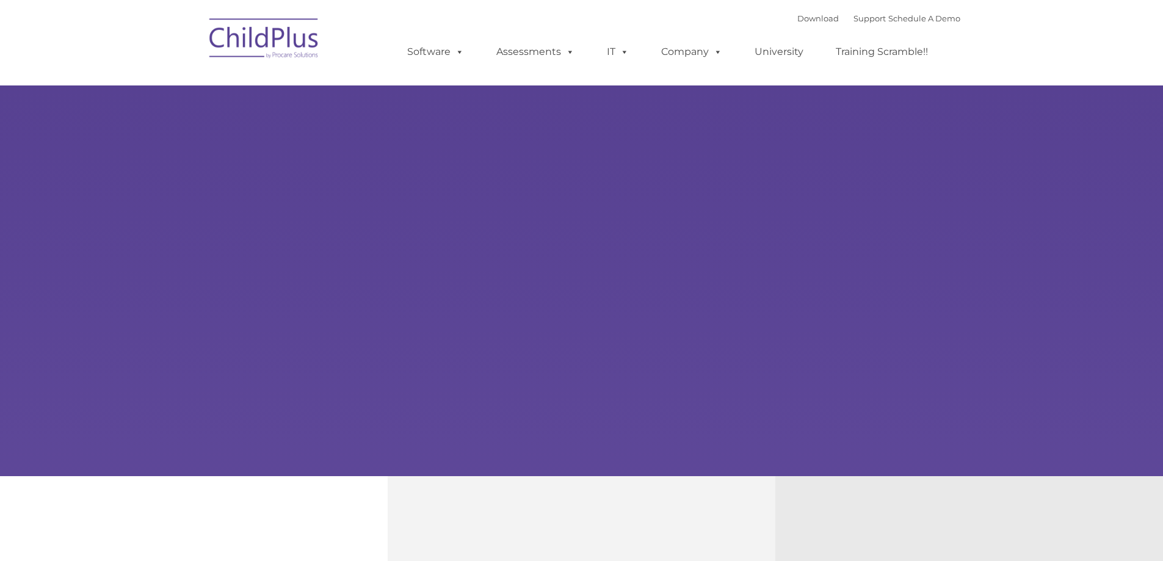 Image resolution: width=1163 pixels, height=561 pixels. Describe the element at coordinates (870, 18) in the screenshot. I see `a: Support` at that location.